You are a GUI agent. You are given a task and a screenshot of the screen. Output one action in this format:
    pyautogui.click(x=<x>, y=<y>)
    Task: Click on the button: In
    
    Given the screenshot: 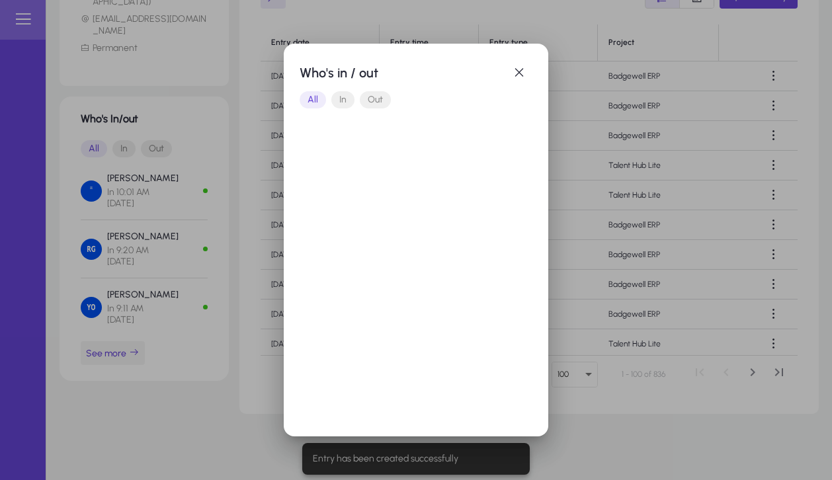 What is the action you would take?
    pyautogui.click(x=343, y=100)
    